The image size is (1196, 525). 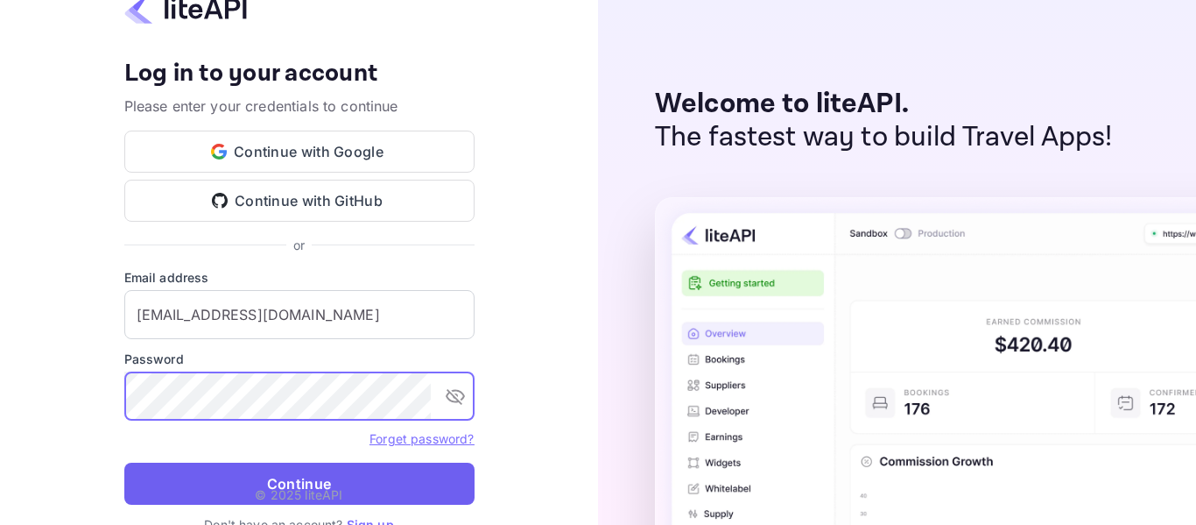 What do you see at coordinates (884, 104) in the screenshot?
I see `p: Welcome to liteAPI.` at bounding box center [884, 104].